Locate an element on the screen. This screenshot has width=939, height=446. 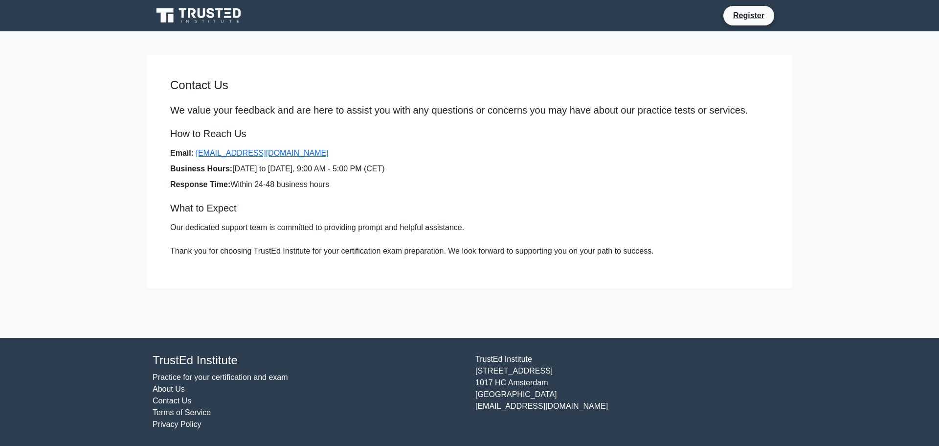
a: Privacy Policy is located at coordinates (177, 424).